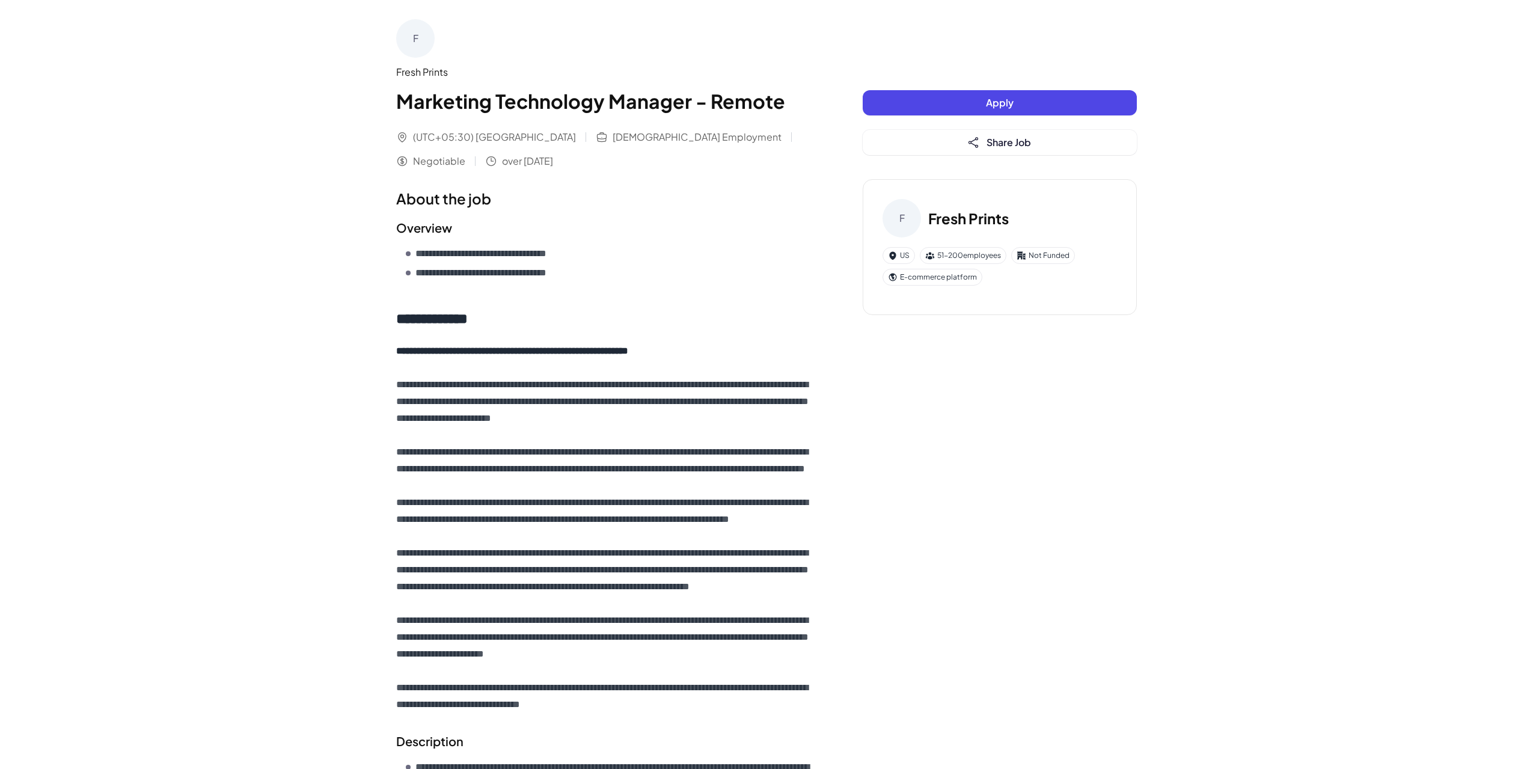  Describe the element at coordinates (605, 228) in the screenshot. I see `h2: Overview` at that location.